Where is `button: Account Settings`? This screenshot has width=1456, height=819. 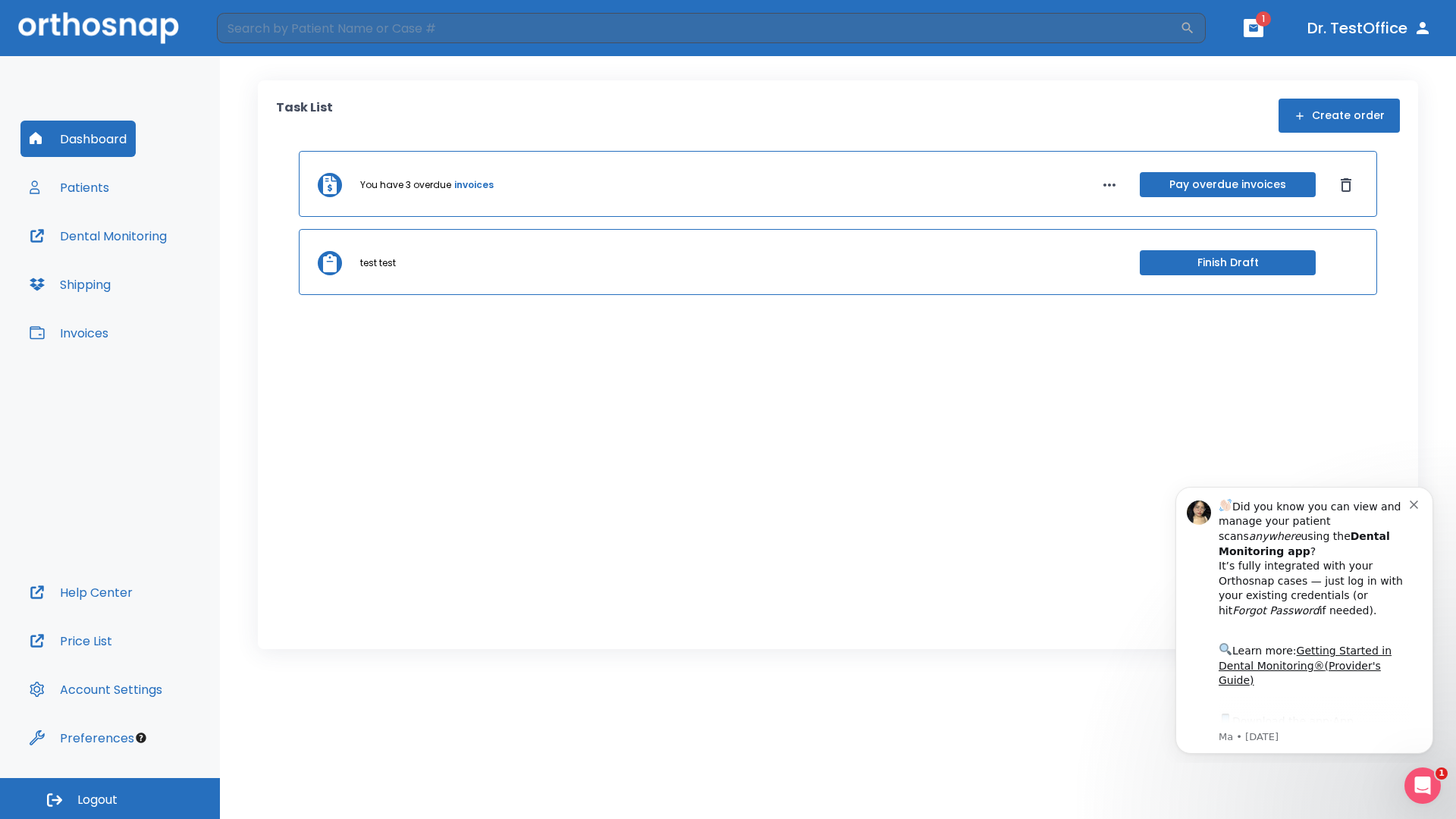 button: Account Settings is located at coordinates (96, 689).